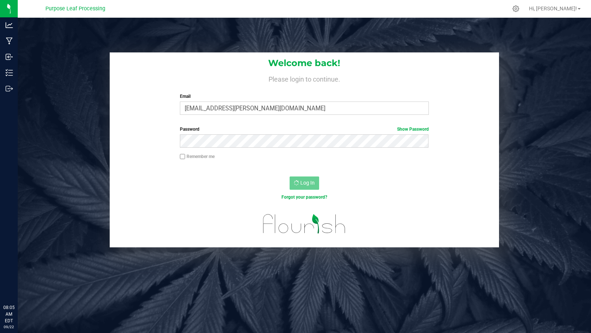  What do you see at coordinates (9, 327) in the screenshot?
I see `p: 09/22` at bounding box center [9, 327].